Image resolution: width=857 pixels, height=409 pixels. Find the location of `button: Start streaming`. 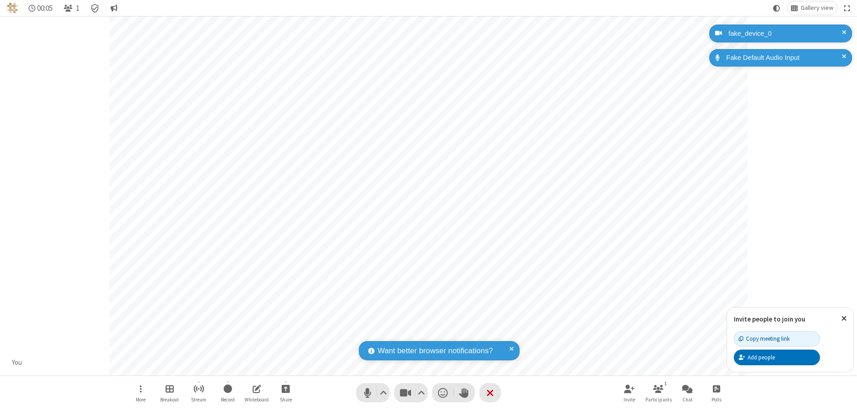

button: Start streaming is located at coordinates (199, 392).